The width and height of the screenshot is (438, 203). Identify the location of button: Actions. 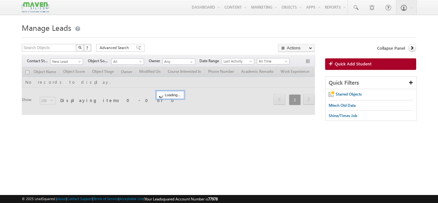
(296, 48).